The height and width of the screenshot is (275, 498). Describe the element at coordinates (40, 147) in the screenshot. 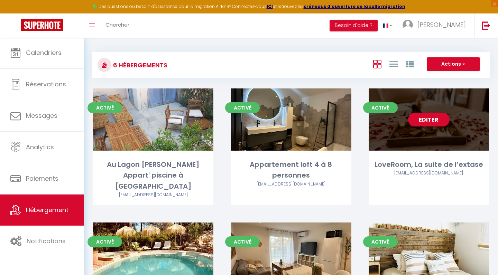

I see `span: Analytics` at that location.